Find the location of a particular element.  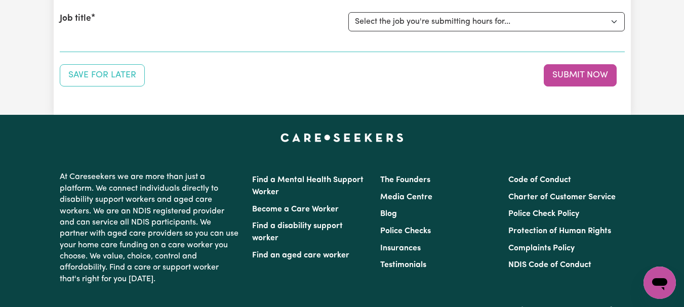

a: Testimonials is located at coordinates (403, 265).